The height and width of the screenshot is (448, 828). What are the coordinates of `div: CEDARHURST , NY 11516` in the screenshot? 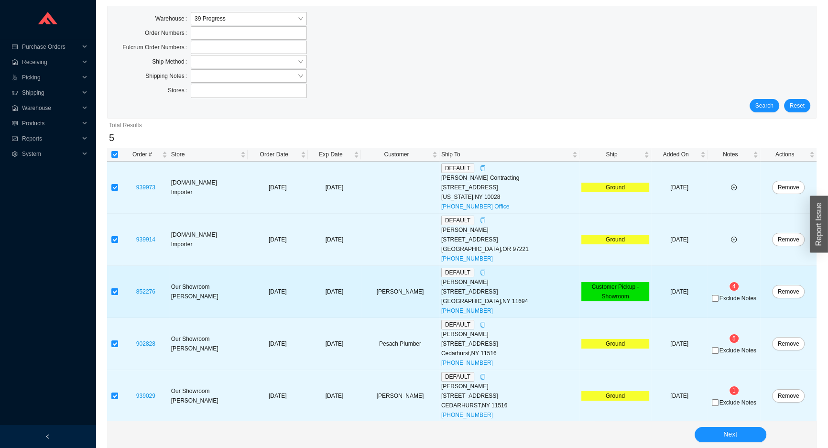 It's located at (509, 405).